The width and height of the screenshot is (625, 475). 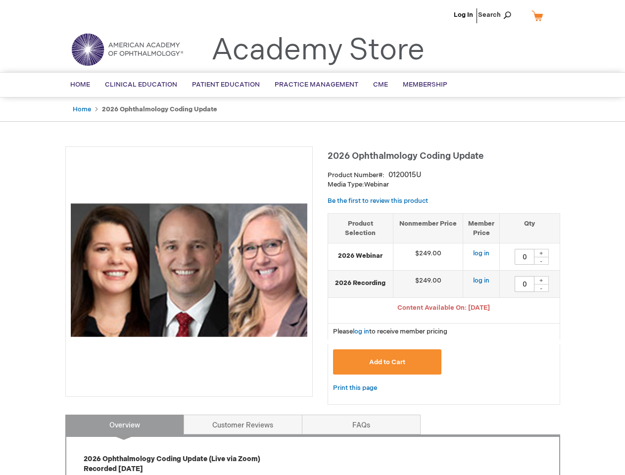 I want to click on a: Be the first to review this product, so click(x=377, y=201).